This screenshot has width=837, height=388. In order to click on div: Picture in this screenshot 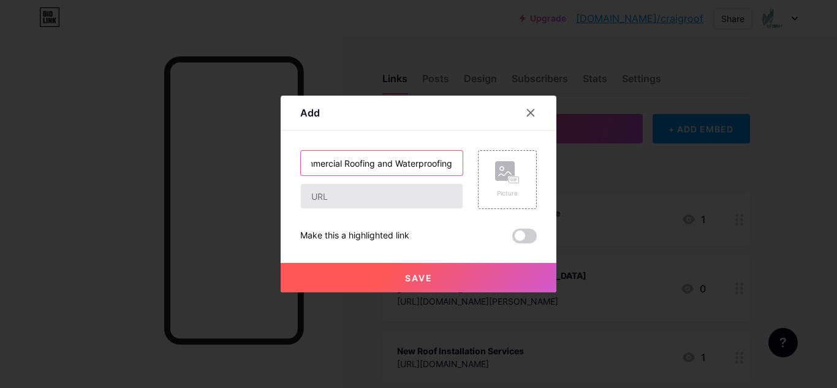, I will do `click(507, 193)`.